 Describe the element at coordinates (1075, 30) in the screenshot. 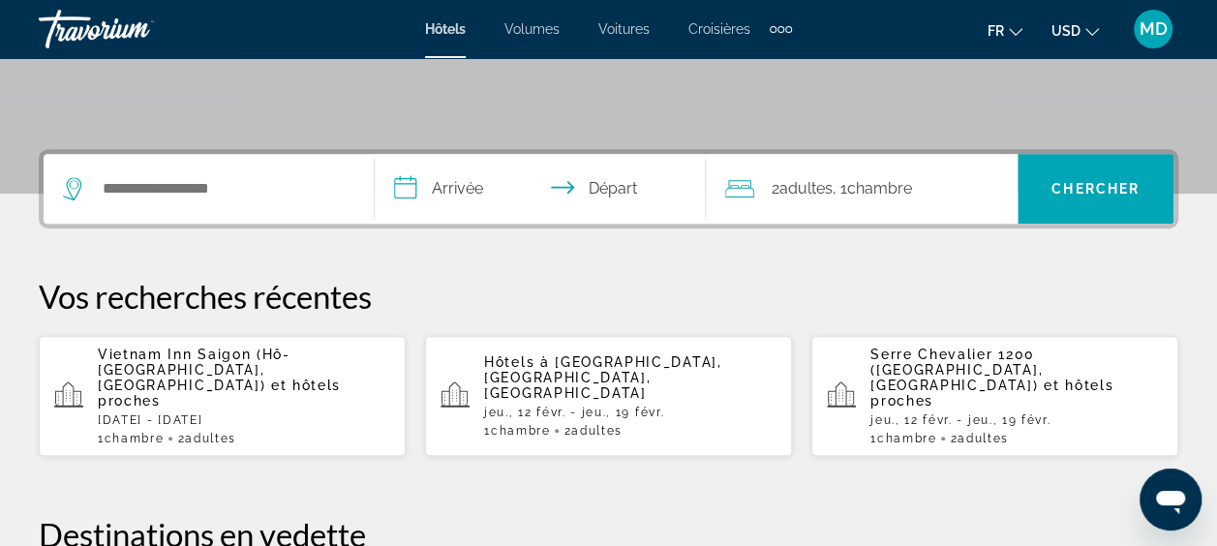

I see `button: Changer de devise` at that location.